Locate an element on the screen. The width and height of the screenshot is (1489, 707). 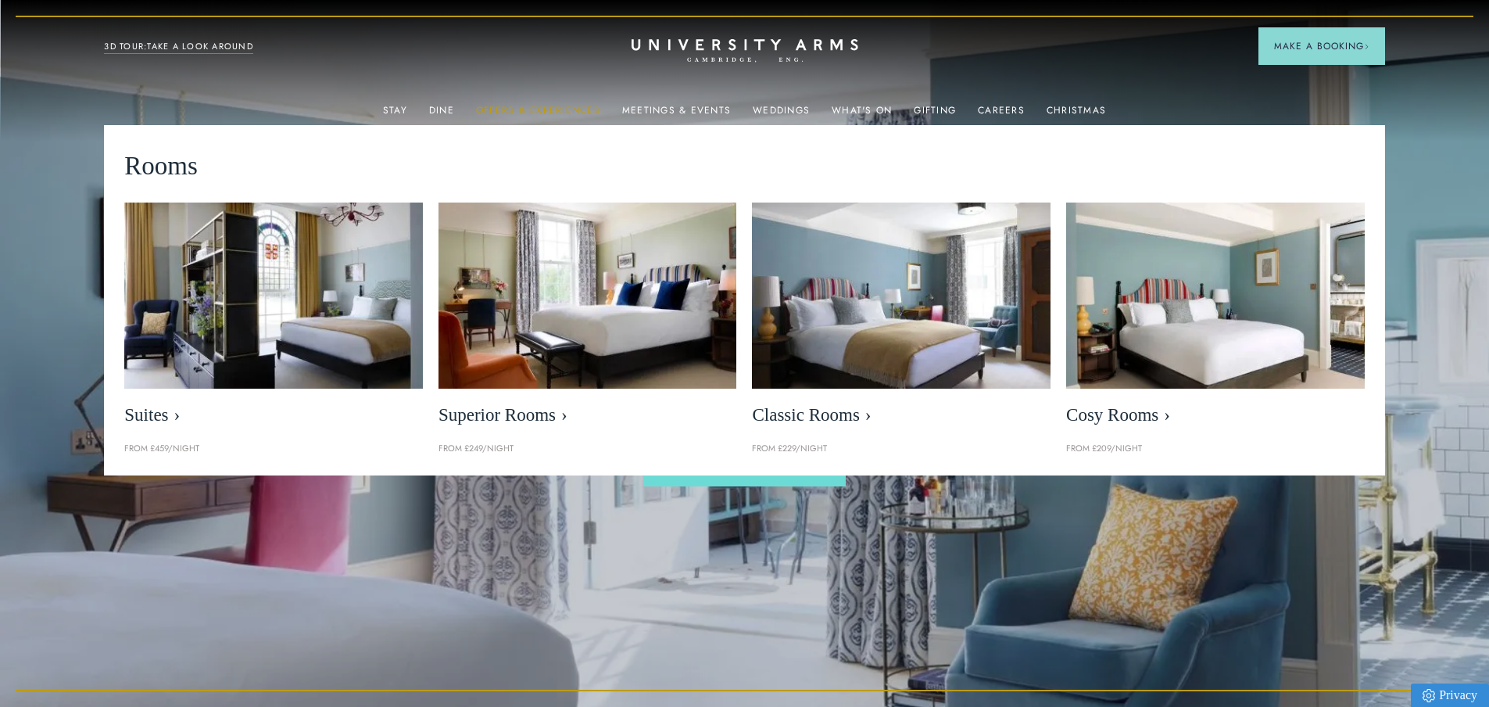
img: image-7eccef6fe4fe90343db89eb79f703814c40db8b4-400x250-jpg is located at coordinates (901, 295).